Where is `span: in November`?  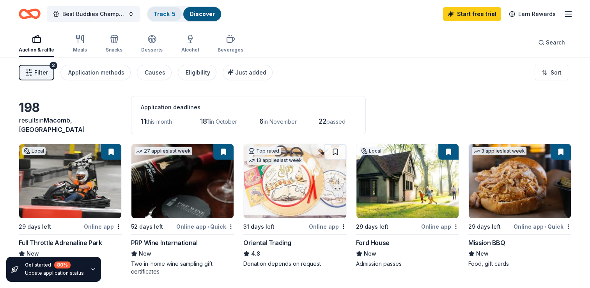
span: in November is located at coordinates (280, 121).